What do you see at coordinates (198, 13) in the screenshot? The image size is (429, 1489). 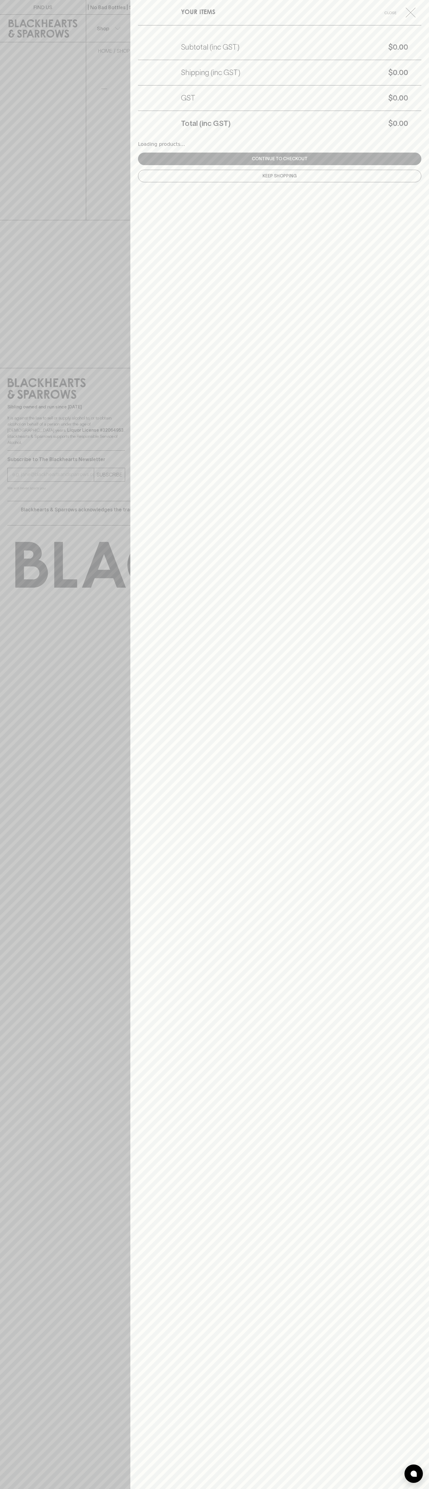 I see `h6: YOUR ITEMS` at bounding box center [198, 13].